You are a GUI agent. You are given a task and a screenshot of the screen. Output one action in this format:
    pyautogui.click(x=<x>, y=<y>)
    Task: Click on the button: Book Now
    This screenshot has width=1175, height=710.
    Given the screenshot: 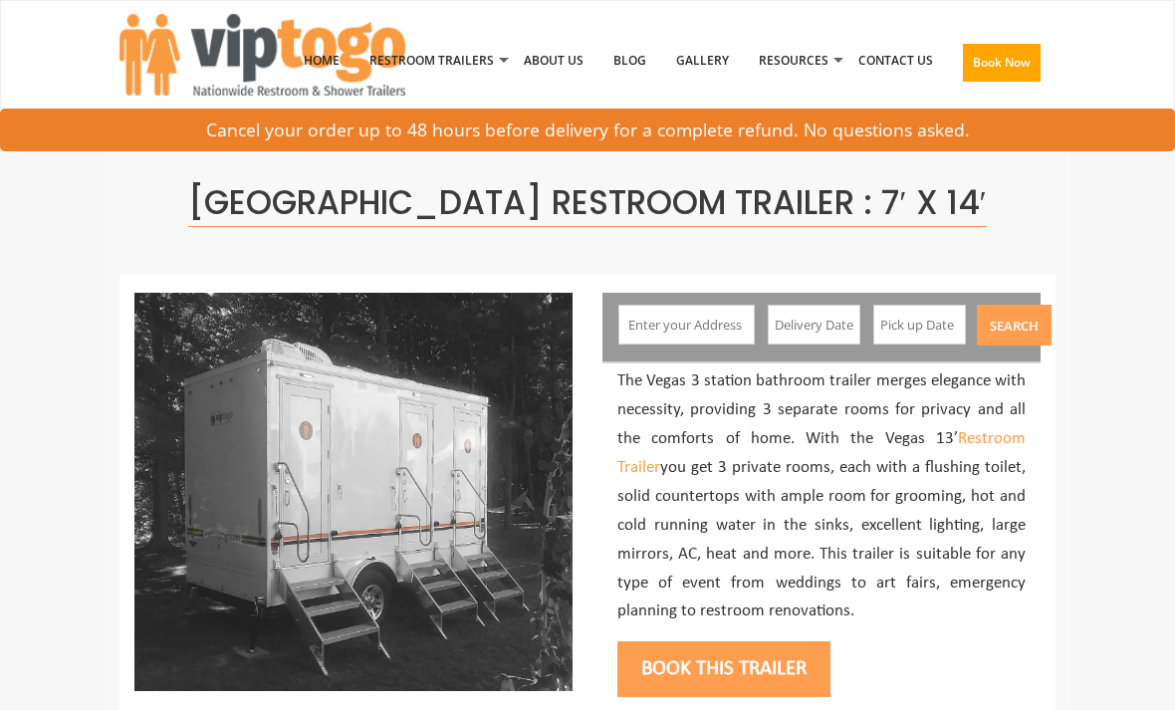 What is the action you would take?
    pyautogui.click(x=1001, y=63)
    